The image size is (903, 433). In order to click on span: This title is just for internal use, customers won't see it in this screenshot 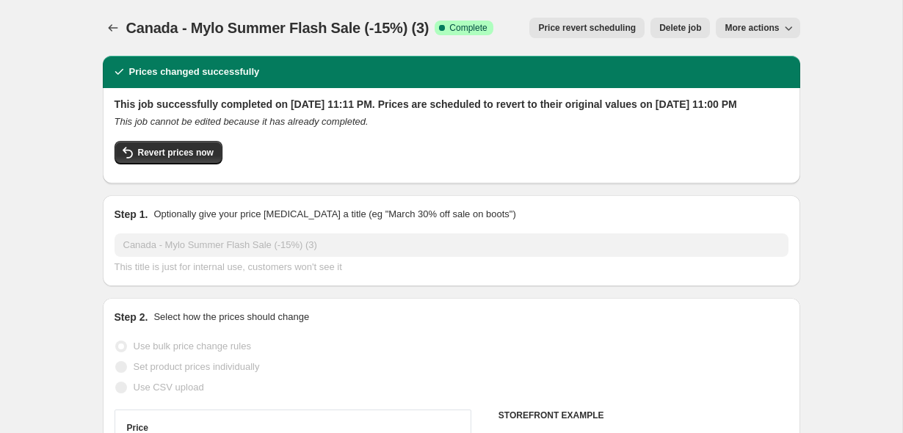, I will do `click(228, 266)`.